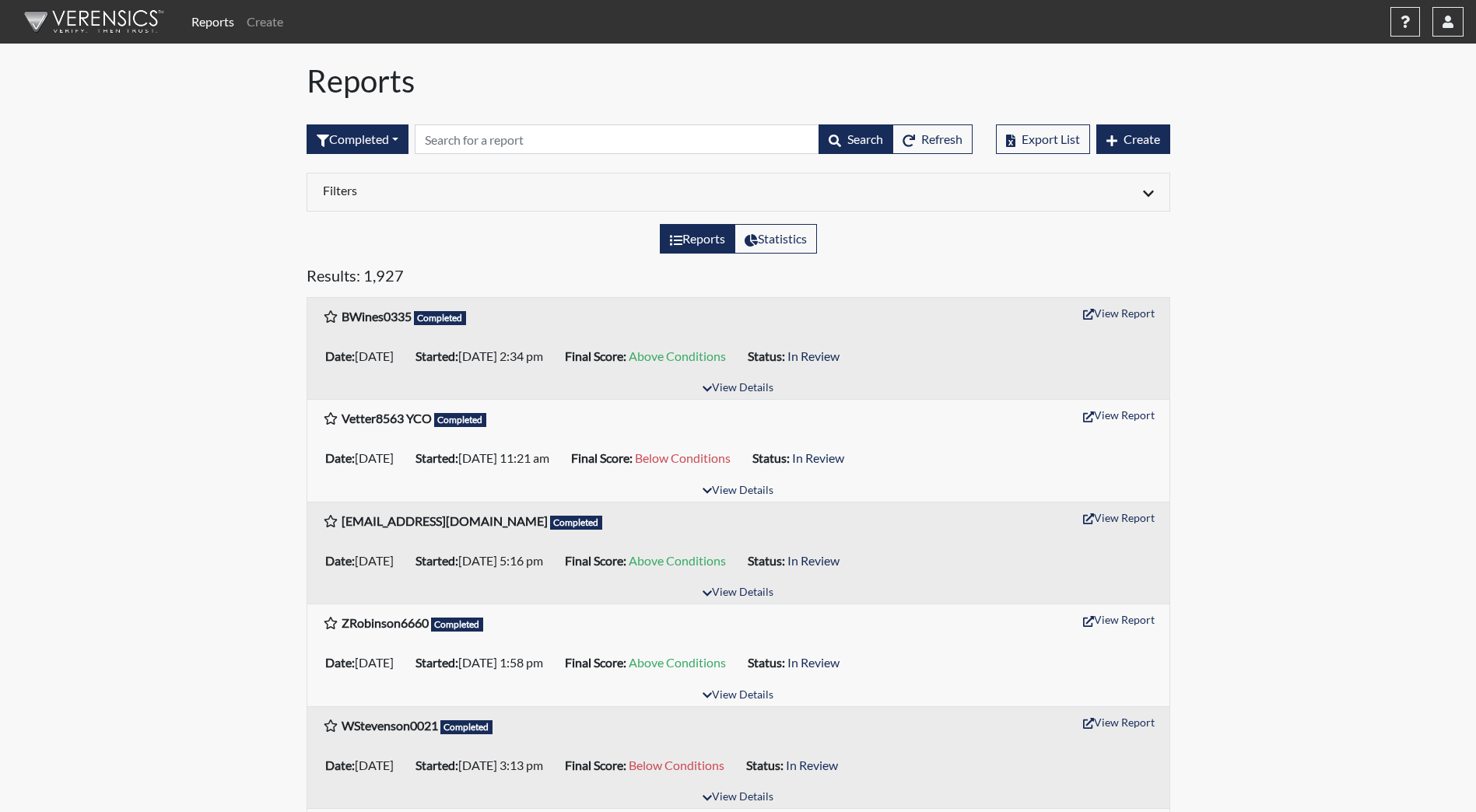 The image size is (1476, 812). I want to click on h6: Filters, so click(524, 189).